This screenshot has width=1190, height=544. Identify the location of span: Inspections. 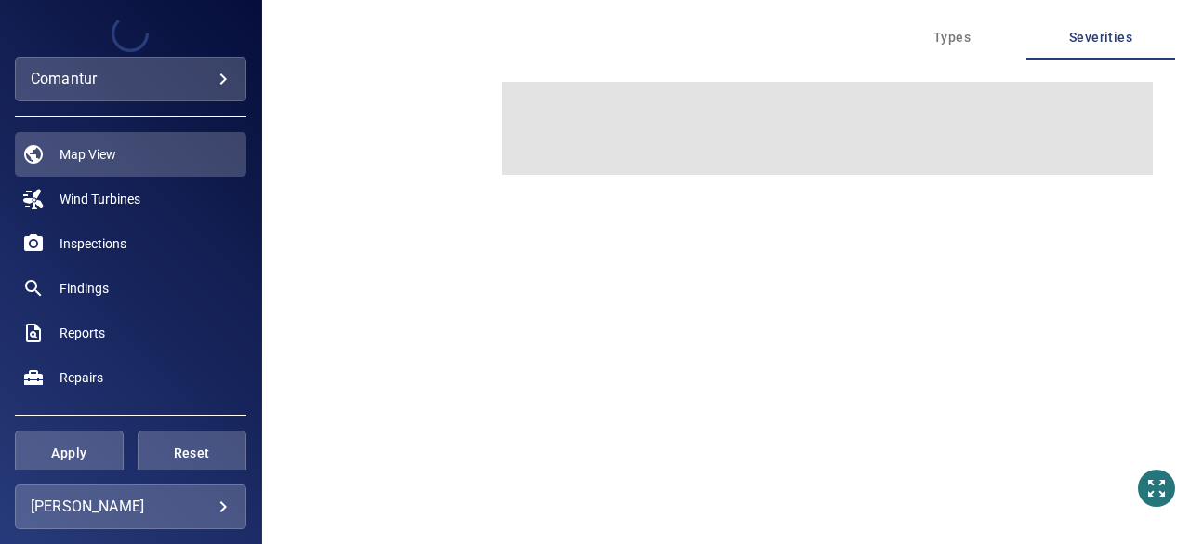
(93, 244).